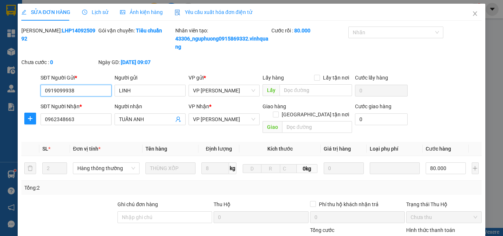  Describe the element at coordinates (273, 78) in the screenshot. I see `span: Lấy hàng` at that location.